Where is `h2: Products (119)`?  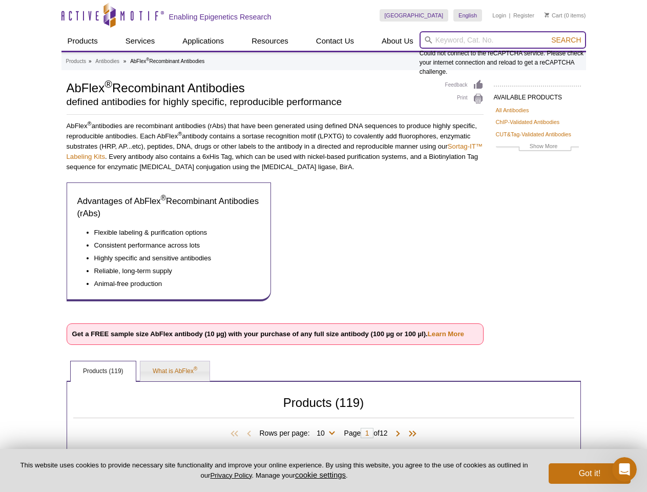 h2: Products (119) is located at coordinates (324, 408).